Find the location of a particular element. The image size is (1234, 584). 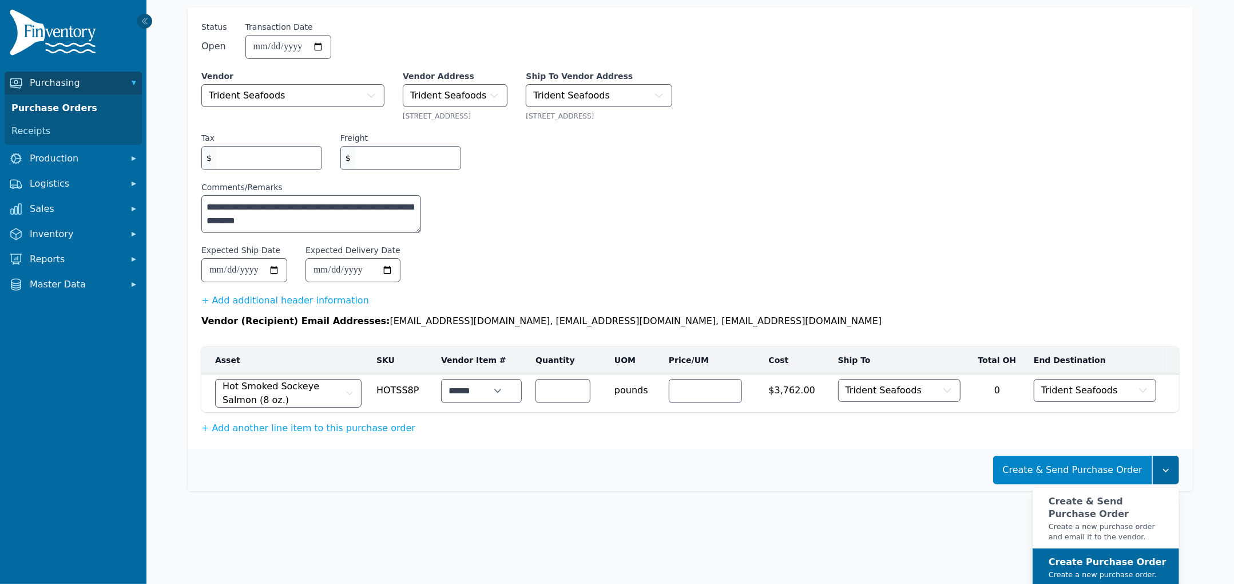

button: + Add another line item to this purchase order is located at coordinates (308, 428).